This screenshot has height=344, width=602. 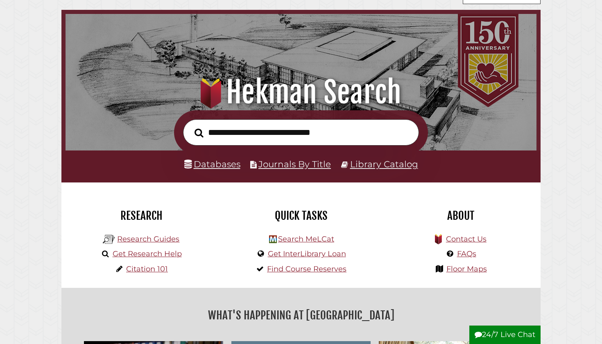 What do you see at coordinates (307, 269) in the screenshot?
I see `a: Find Course Reserves` at bounding box center [307, 269].